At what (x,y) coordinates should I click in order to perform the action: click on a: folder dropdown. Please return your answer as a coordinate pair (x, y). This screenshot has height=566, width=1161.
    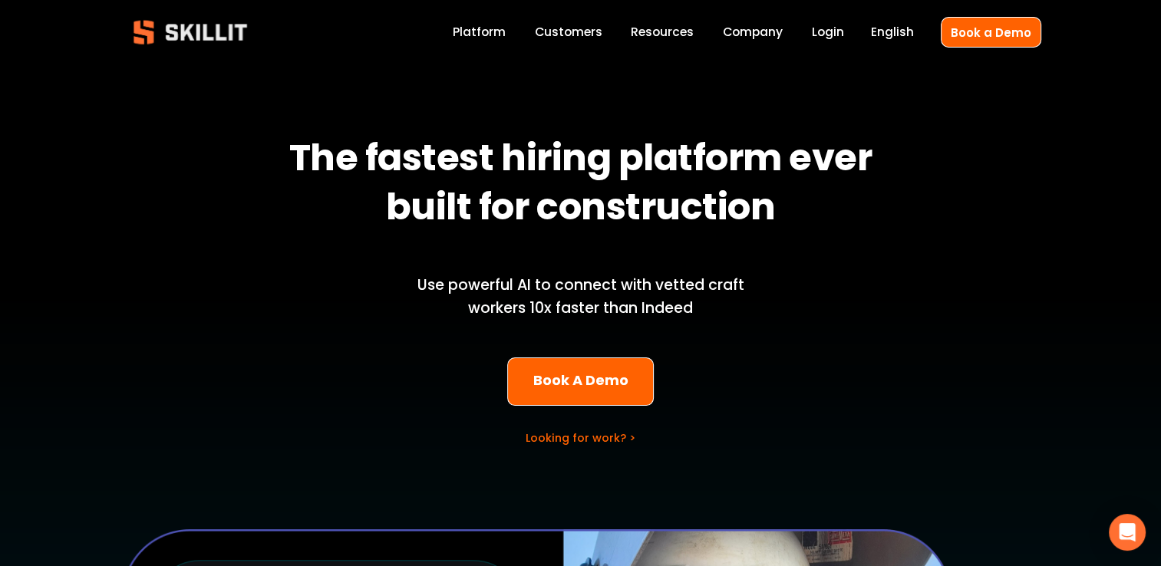
    Looking at the image, I should click on (662, 32).